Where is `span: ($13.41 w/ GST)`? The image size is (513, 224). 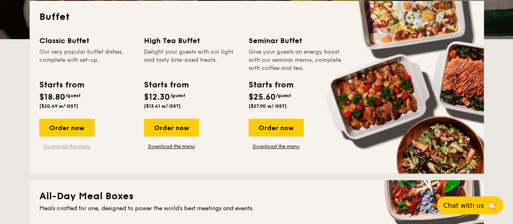
span: ($13.41 w/ GST) is located at coordinates (162, 106).